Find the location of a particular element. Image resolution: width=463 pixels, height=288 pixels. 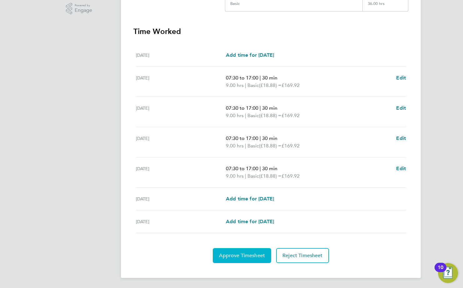

h3: Time Worked is located at coordinates (271, 32).